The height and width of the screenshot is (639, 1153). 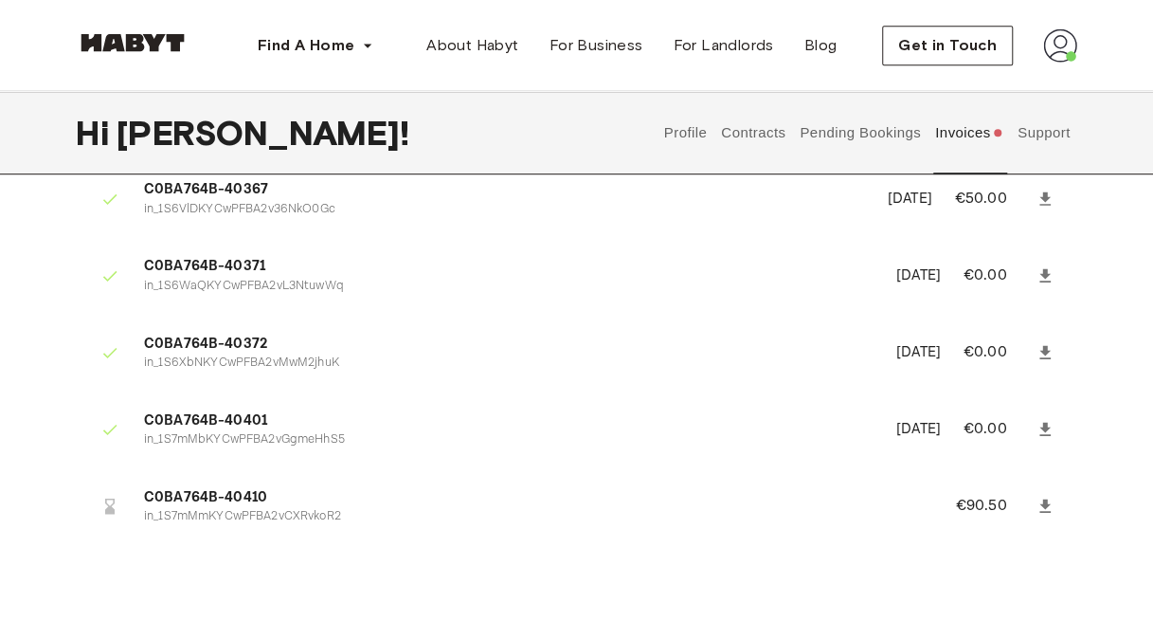 What do you see at coordinates (993, 199) in the screenshot?
I see `p: €50.00` at bounding box center [993, 199].